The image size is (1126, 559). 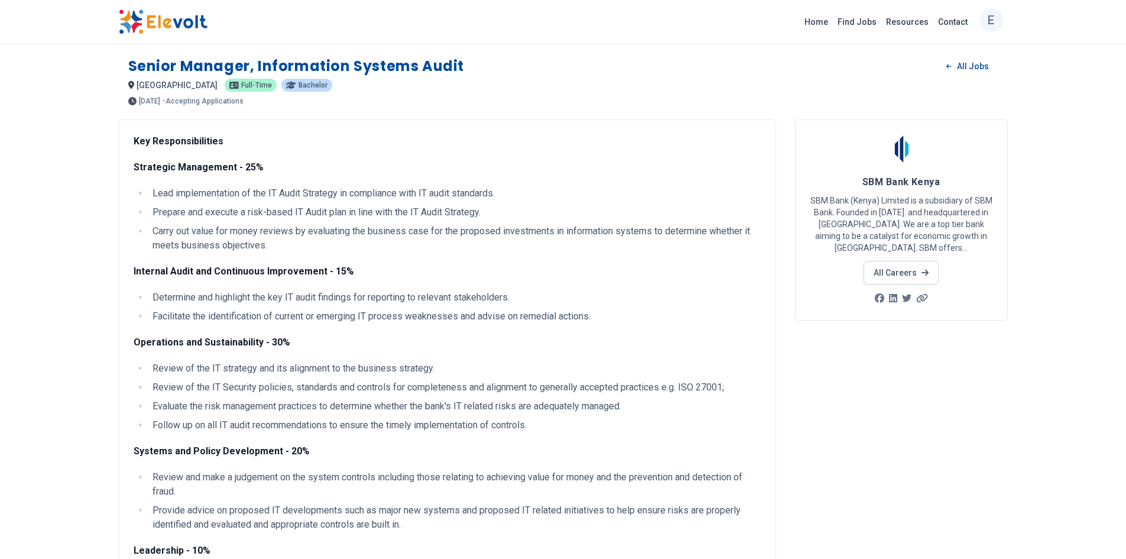 What do you see at coordinates (816, 22) in the screenshot?
I see `a: Home` at bounding box center [816, 22].